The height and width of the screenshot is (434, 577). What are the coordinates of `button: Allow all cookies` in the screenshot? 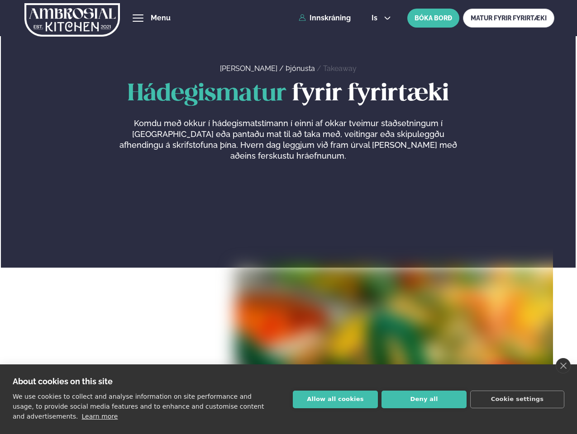 It's located at (335, 400).